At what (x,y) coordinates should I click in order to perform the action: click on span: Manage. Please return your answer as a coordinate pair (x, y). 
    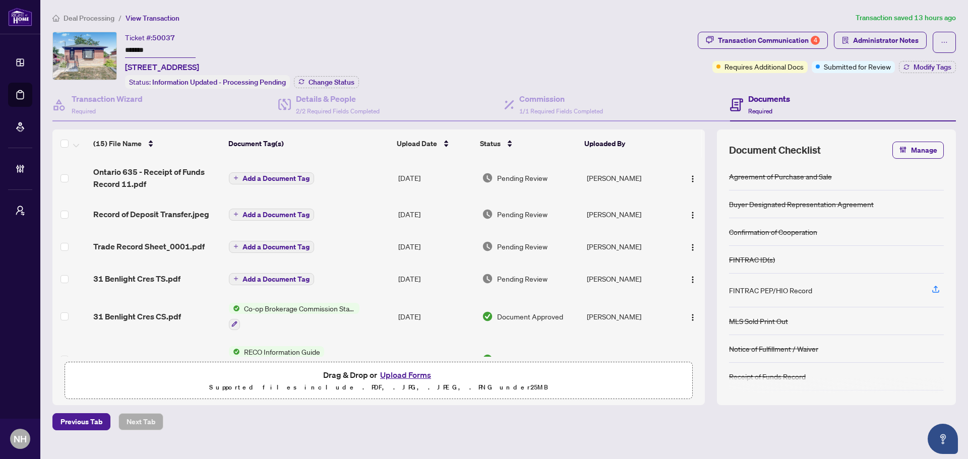
    Looking at the image, I should click on (924, 150).